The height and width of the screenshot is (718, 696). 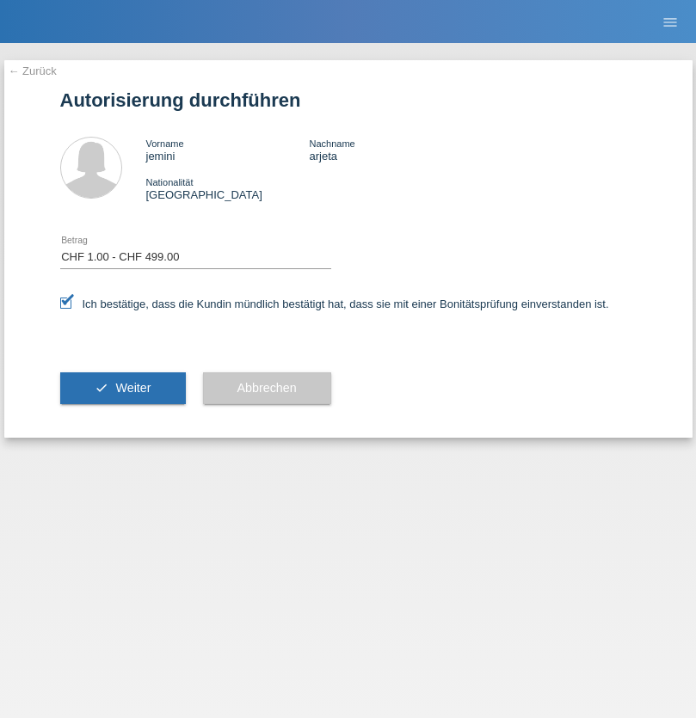 What do you see at coordinates (390, 150) in the screenshot?
I see `div: arjeta` at bounding box center [390, 150].